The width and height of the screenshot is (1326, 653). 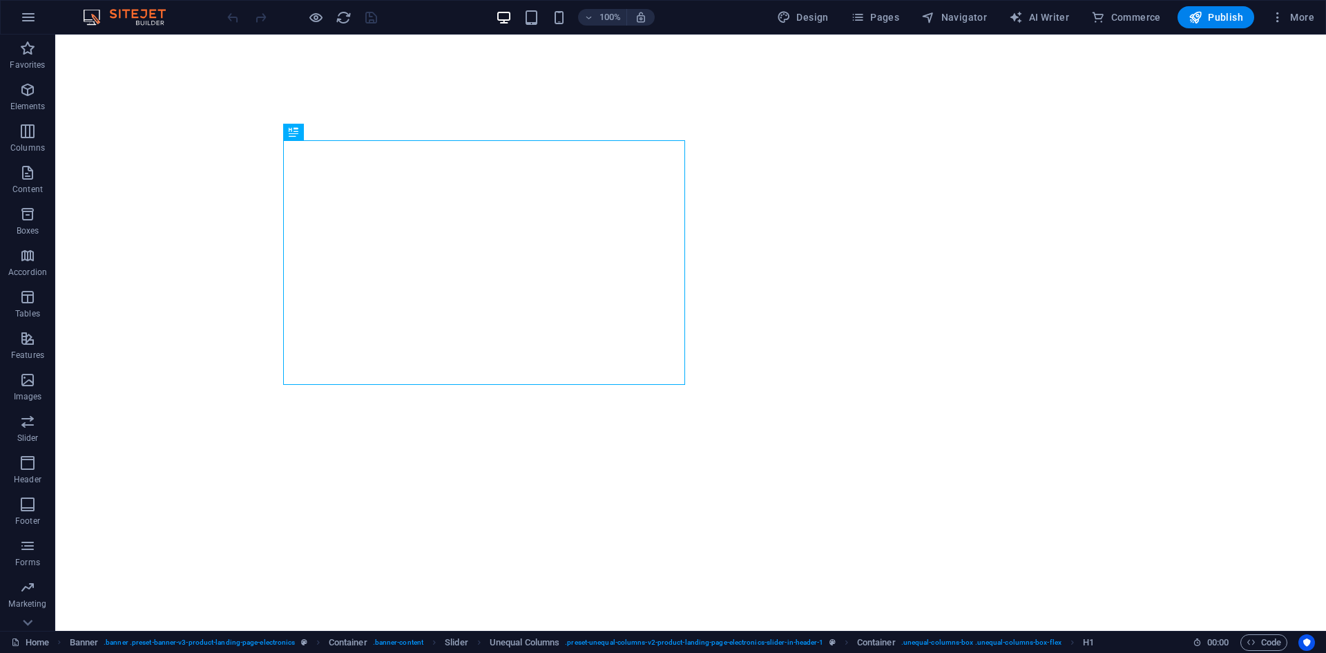 What do you see at coordinates (28, 148) in the screenshot?
I see `p: Columns` at bounding box center [28, 148].